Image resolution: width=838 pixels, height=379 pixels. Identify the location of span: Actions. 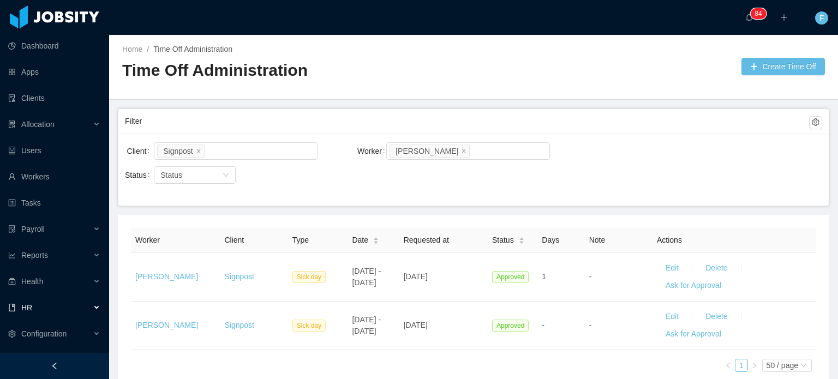
(670, 240).